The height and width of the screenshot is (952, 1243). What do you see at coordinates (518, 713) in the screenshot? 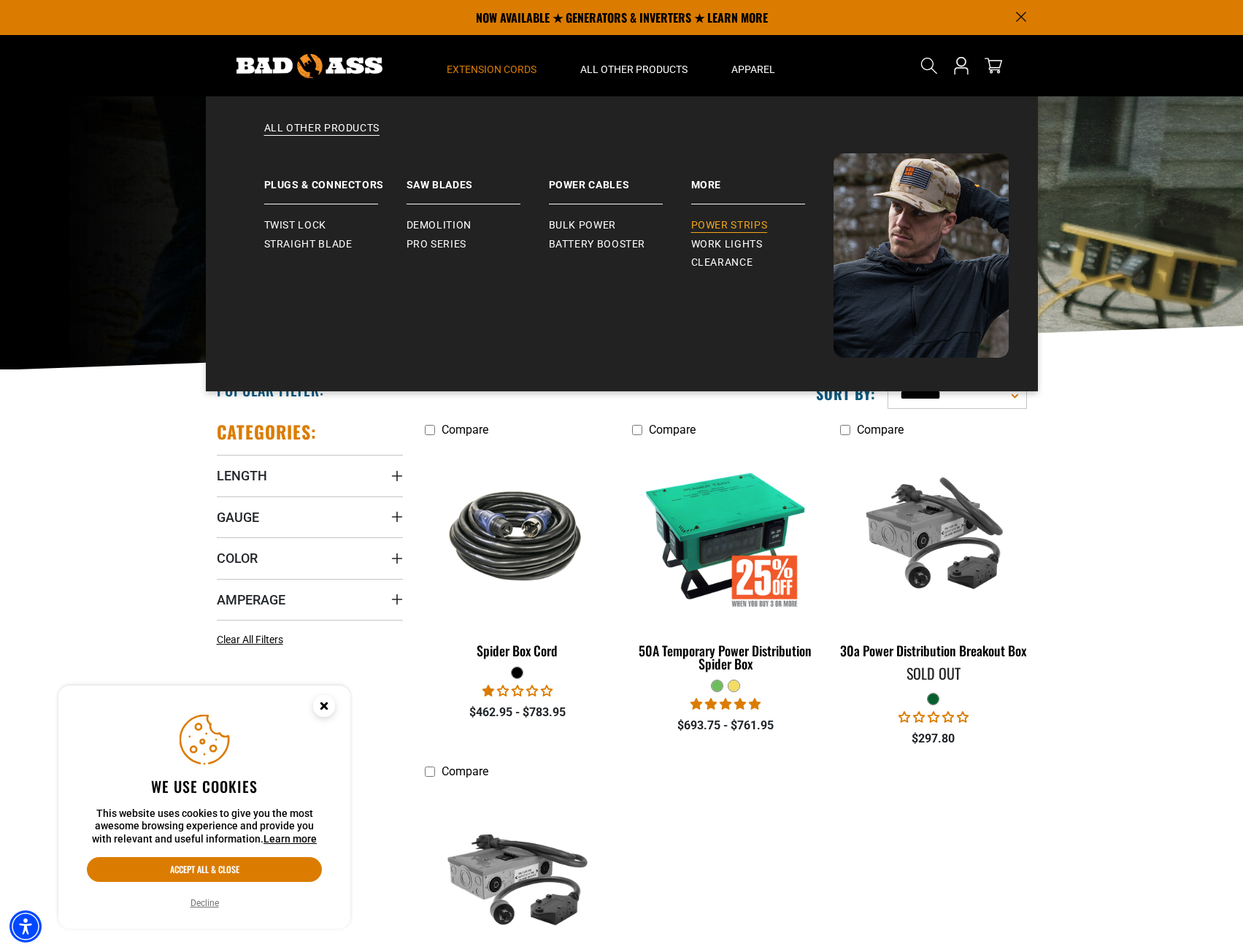
I see `div: $462.95 - $783.95` at bounding box center [518, 713].